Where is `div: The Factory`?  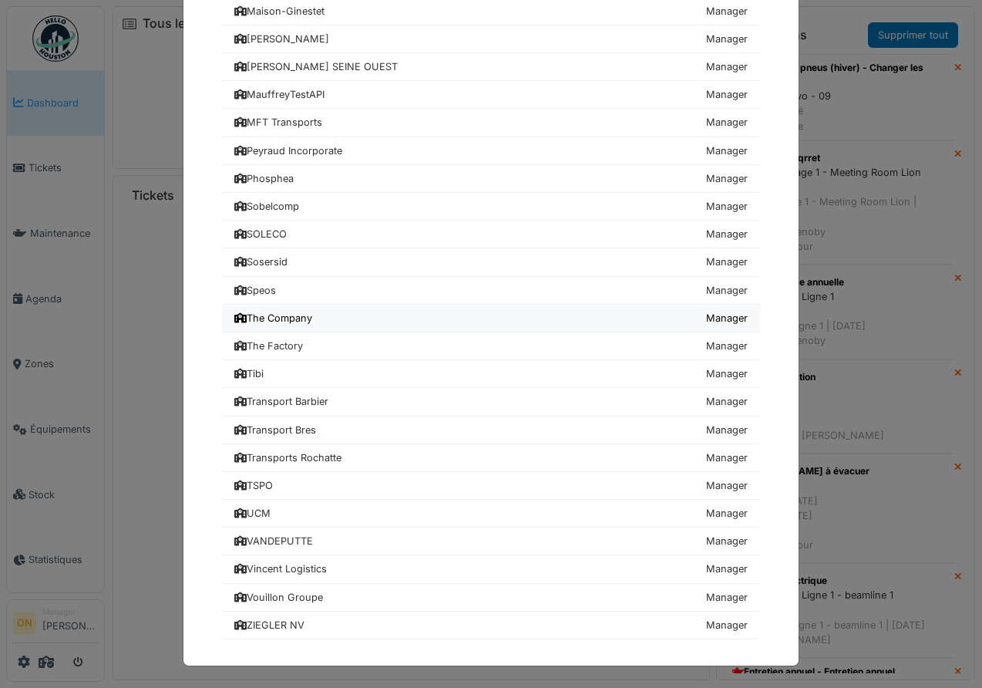
div: The Factory is located at coordinates (268, 345).